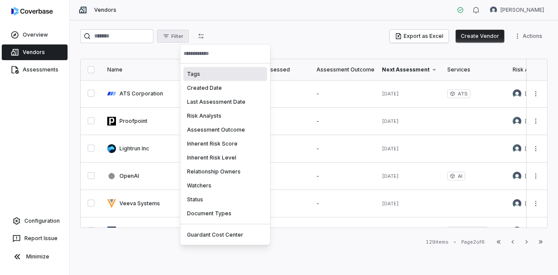 The image size is (558, 275). Describe the element at coordinates (225, 235) in the screenshot. I see `div: Guardant Cost Center` at that location.